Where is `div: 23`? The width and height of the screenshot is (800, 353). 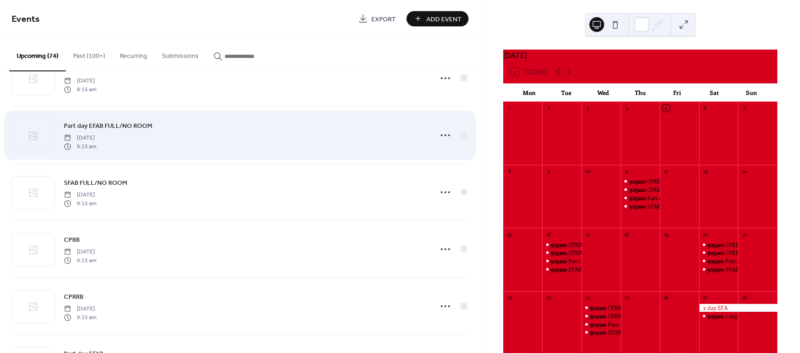
div: 23 is located at coordinates (548, 297).